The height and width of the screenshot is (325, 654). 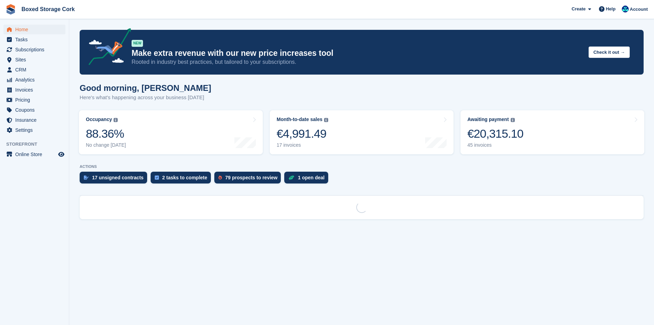 I want to click on a: Awaiting payment €20,315.10 45 invoices, so click(x=552, y=132).